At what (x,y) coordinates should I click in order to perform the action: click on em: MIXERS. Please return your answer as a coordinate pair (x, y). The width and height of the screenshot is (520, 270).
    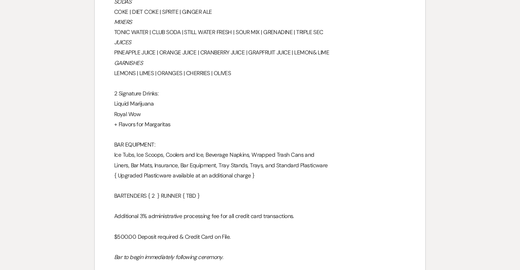
    Looking at the image, I should click on (123, 22).